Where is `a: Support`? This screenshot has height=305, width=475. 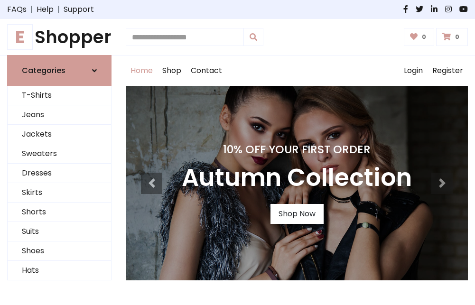
a: Support is located at coordinates (79, 9).